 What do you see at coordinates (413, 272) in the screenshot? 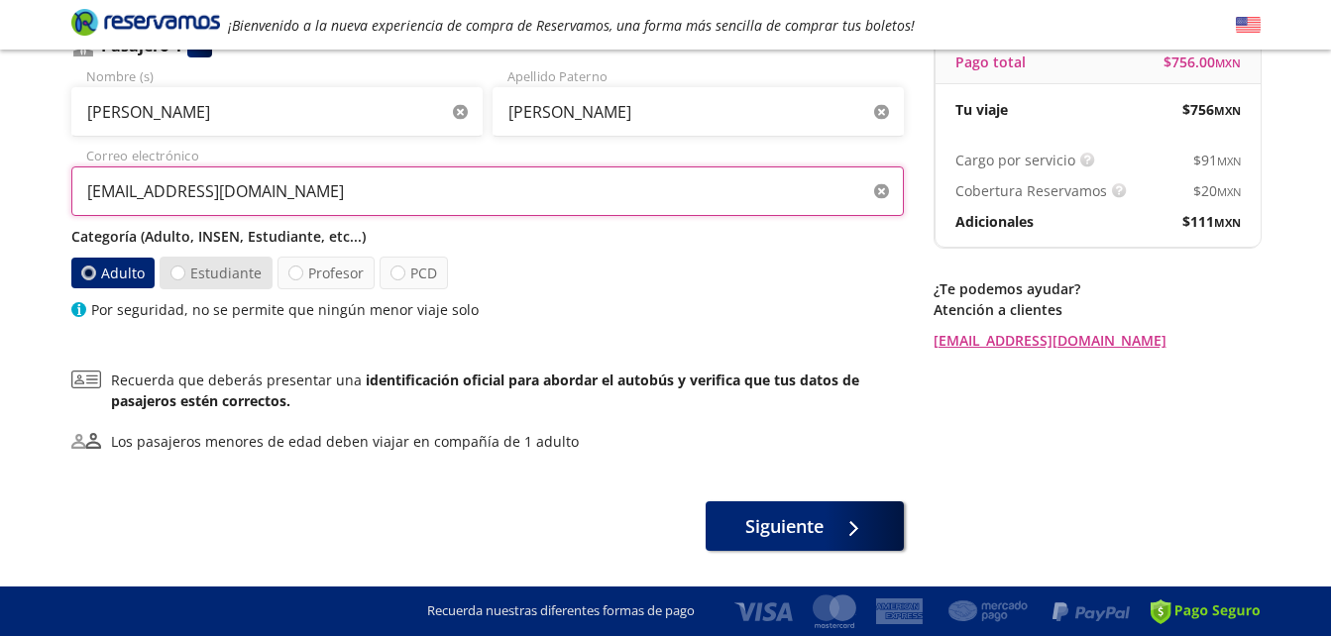
I see `label: PCD` at bounding box center [413, 272].